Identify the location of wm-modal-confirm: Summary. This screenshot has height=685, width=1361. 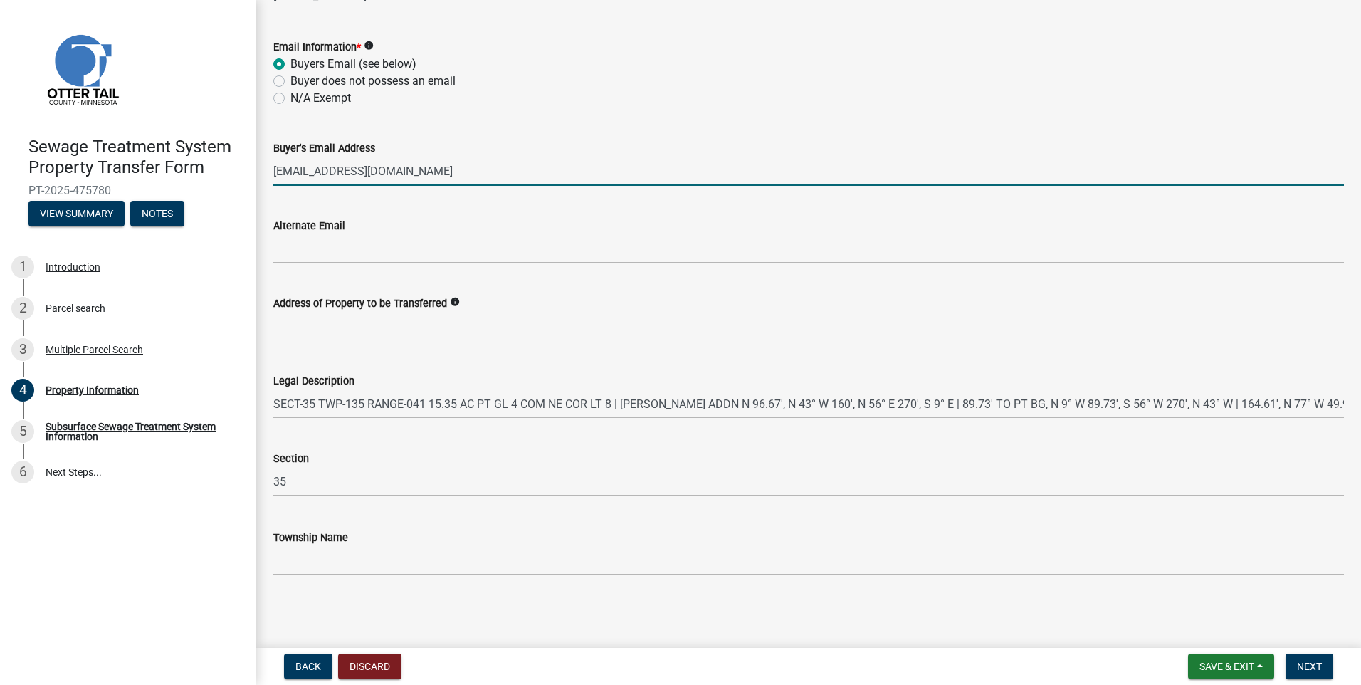
(76, 214).